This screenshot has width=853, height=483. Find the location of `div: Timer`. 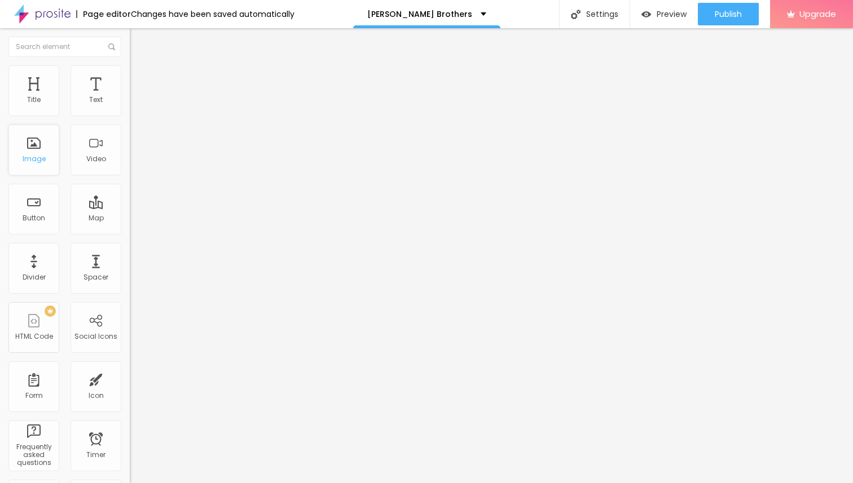

div: Timer is located at coordinates (96, 455).